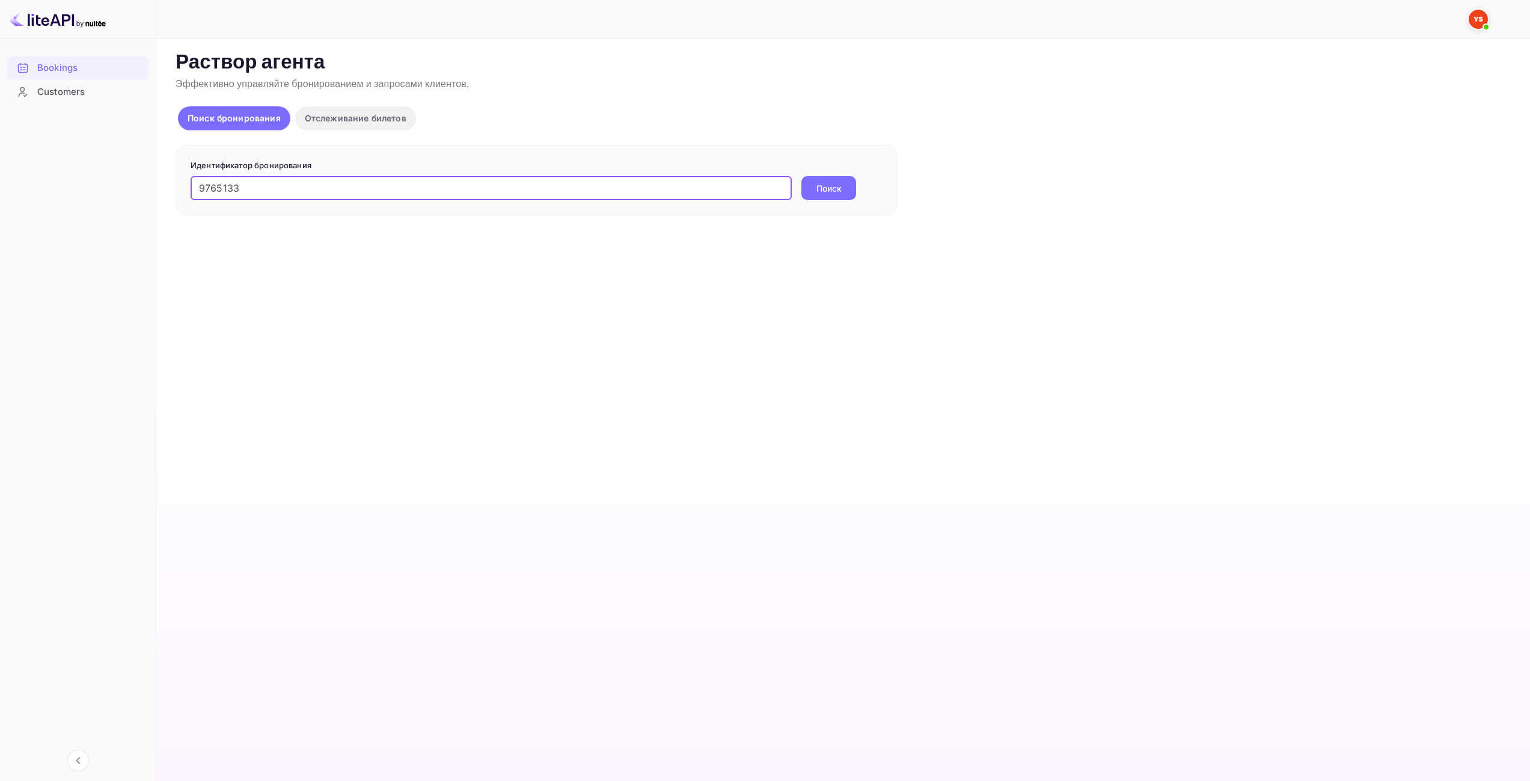  What do you see at coordinates (829, 188) in the screenshot?
I see `ya-tr-span: Поиск` at bounding box center [829, 188].